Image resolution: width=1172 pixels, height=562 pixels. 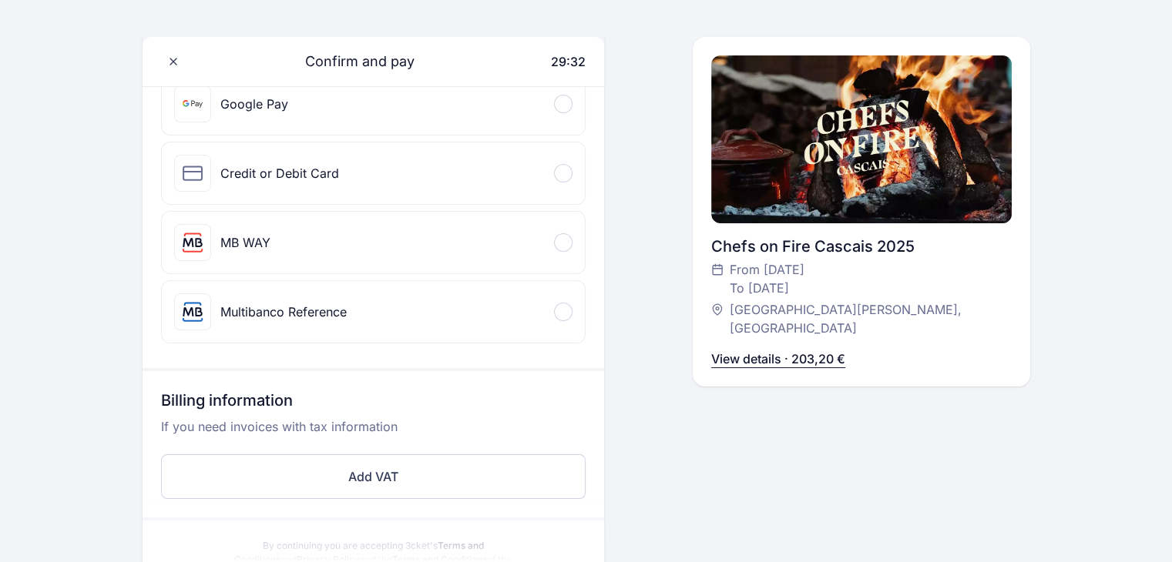 What do you see at coordinates (284, 312) in the screenshot?
I see `div: Multibanco Reference` at bounding box center [284, 312].